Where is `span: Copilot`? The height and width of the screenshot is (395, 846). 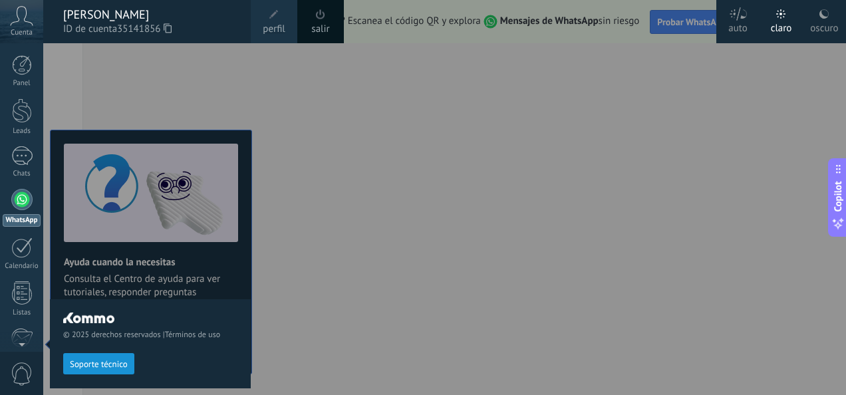 span: Copilot is located at coordinates (838, 197).